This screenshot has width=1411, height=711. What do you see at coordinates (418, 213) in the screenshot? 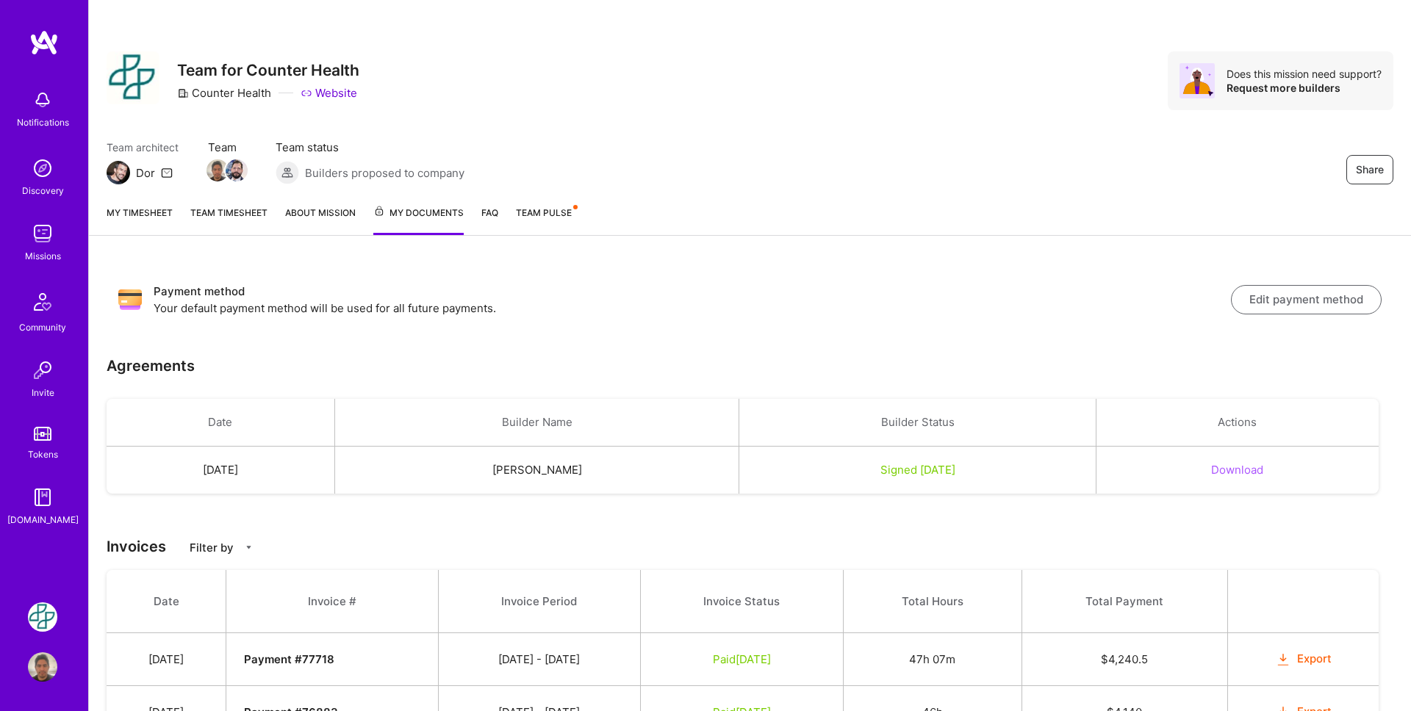
I see `span: My Documents` at bounding box center [418, 213].